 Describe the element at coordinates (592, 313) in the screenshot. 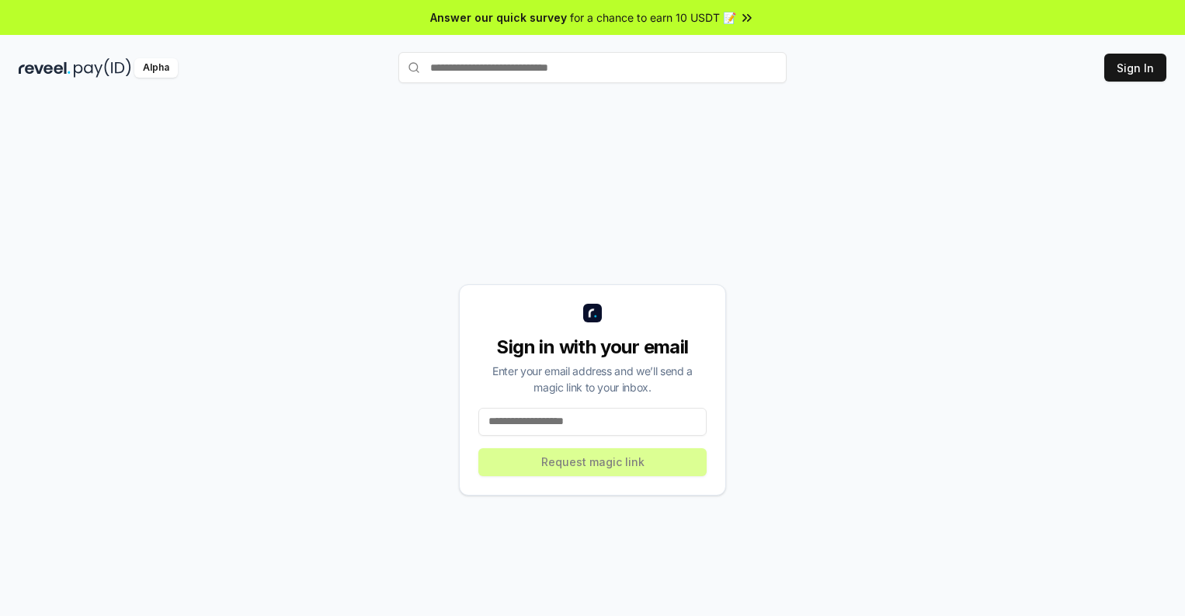

I see `img: logo_small` at that location.